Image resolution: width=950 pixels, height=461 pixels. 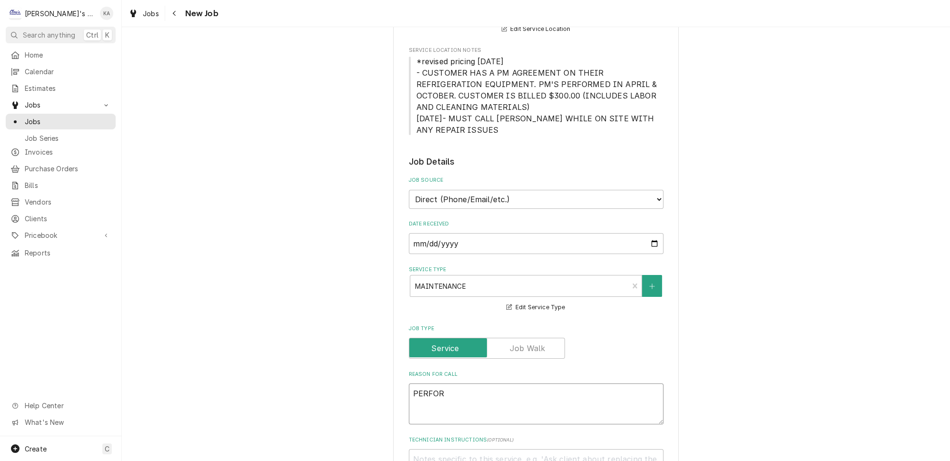 What do you see at coordinates (536, 224) in the screenshot?
I see `label: Date Received` at bounding box center [536, 224].